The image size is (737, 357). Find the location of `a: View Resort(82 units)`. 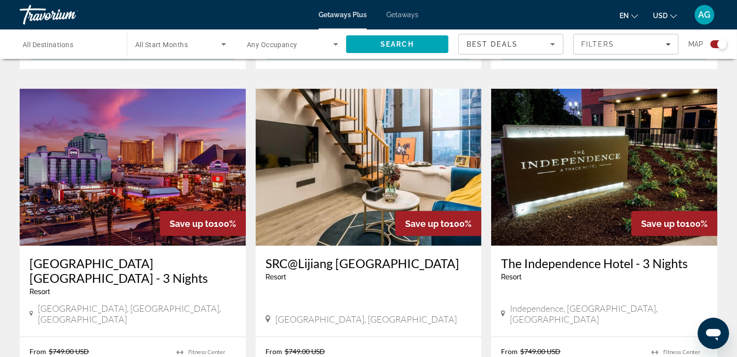

a: View Resort(82 units) is located at coordinates (133, 51).